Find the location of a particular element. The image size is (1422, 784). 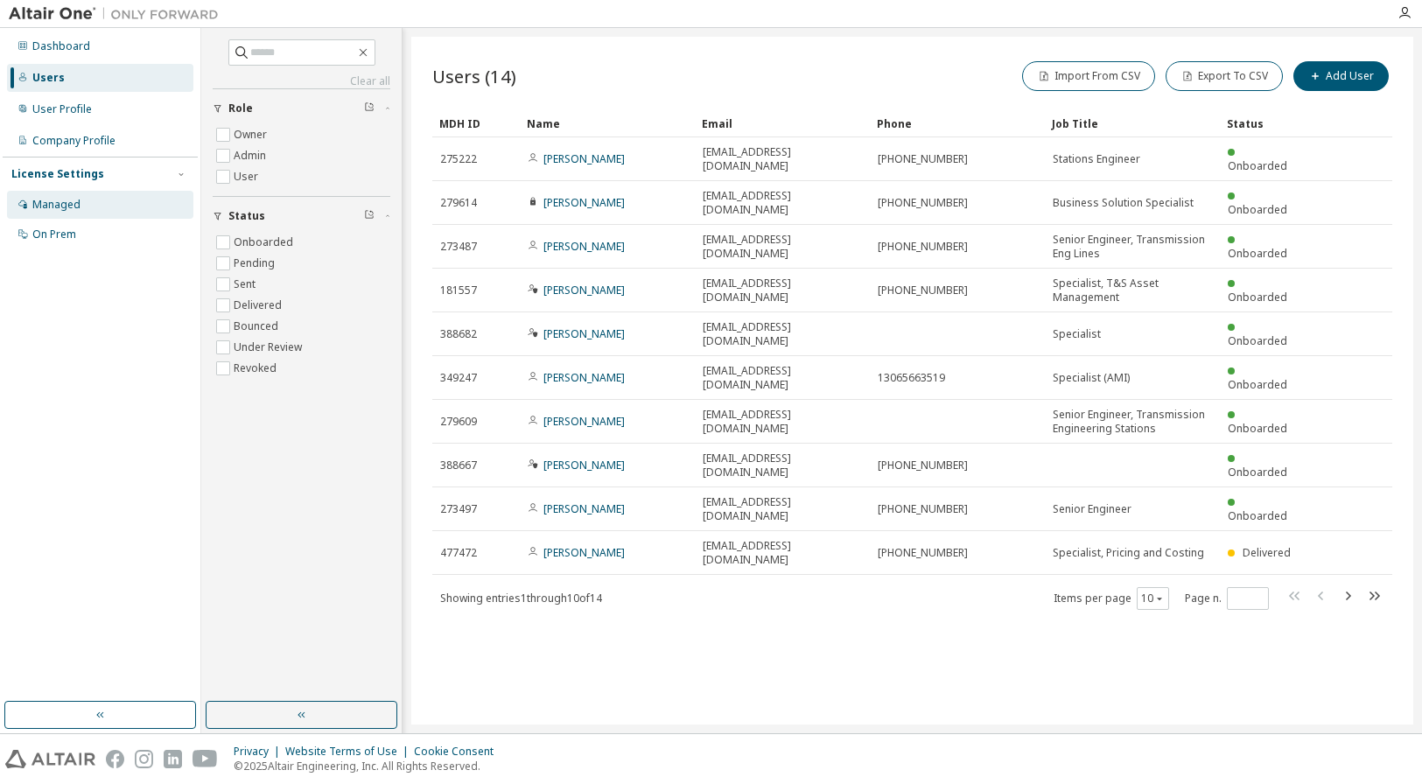

label: Owner is located at coordinates (252, 135).